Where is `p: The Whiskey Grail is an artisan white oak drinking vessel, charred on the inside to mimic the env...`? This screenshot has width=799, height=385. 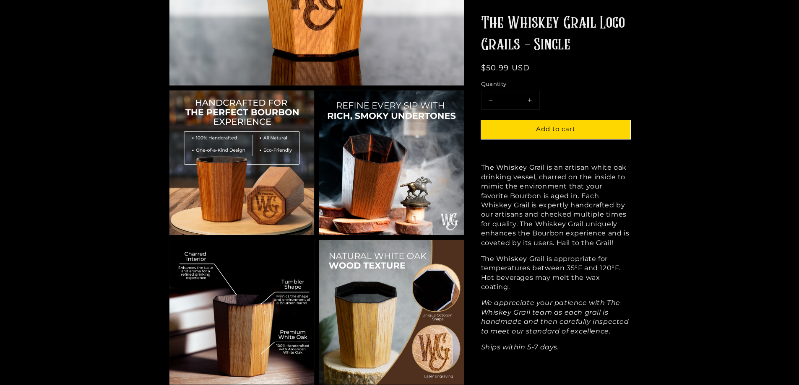 p: The Whiskey Grail is an artisan white oak drinking vessel, charred on the inside to mimic the env... is located at coordinates (556, 205).